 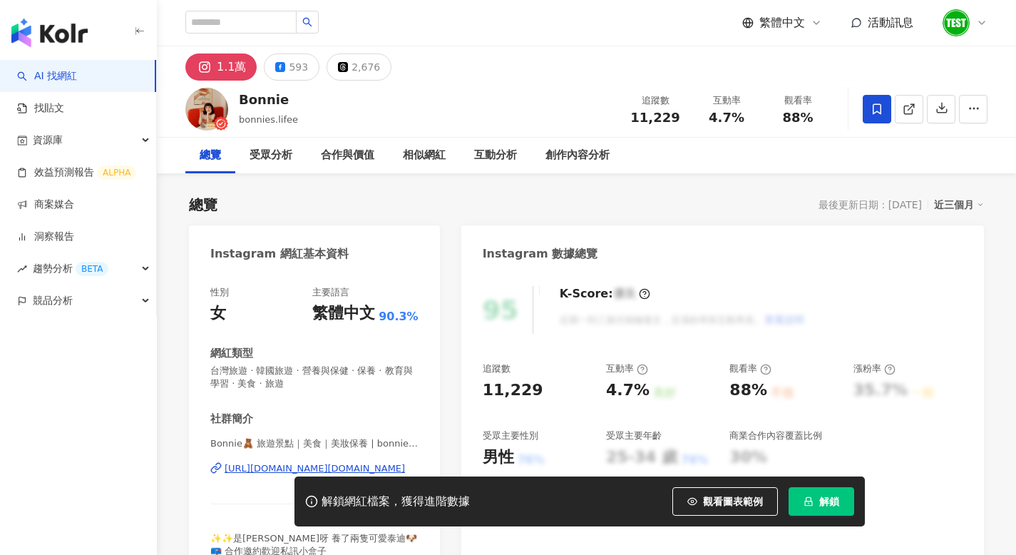 I want to click on div: 創作內容分析, so click(x=578, y=155).